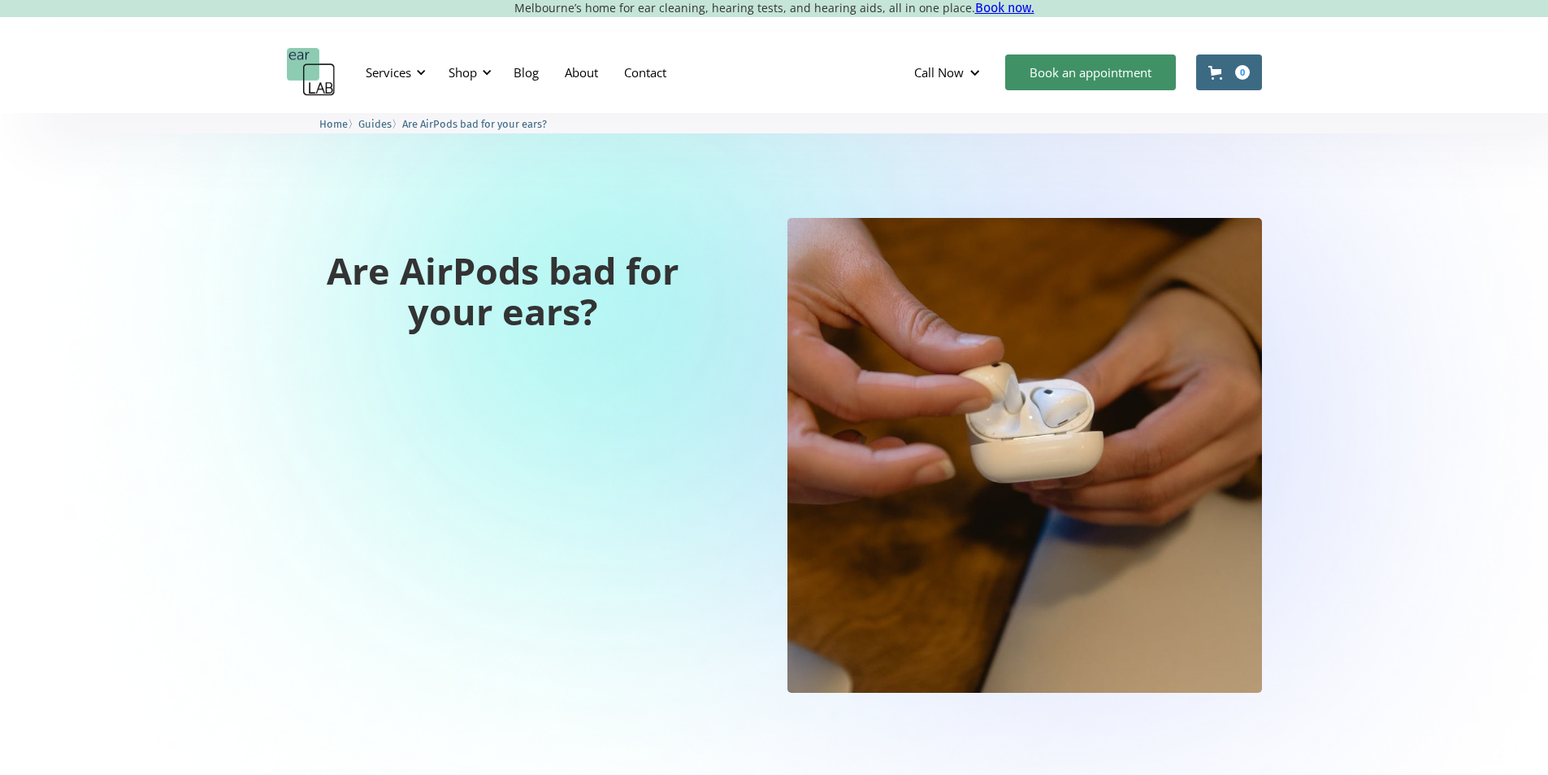 The height and width of the screenshot is (775, 1548). What do you see at coordinates (1091, 72) in the screenshot?
I see `a: Book an appointment` at bounding box center [1091, 72].